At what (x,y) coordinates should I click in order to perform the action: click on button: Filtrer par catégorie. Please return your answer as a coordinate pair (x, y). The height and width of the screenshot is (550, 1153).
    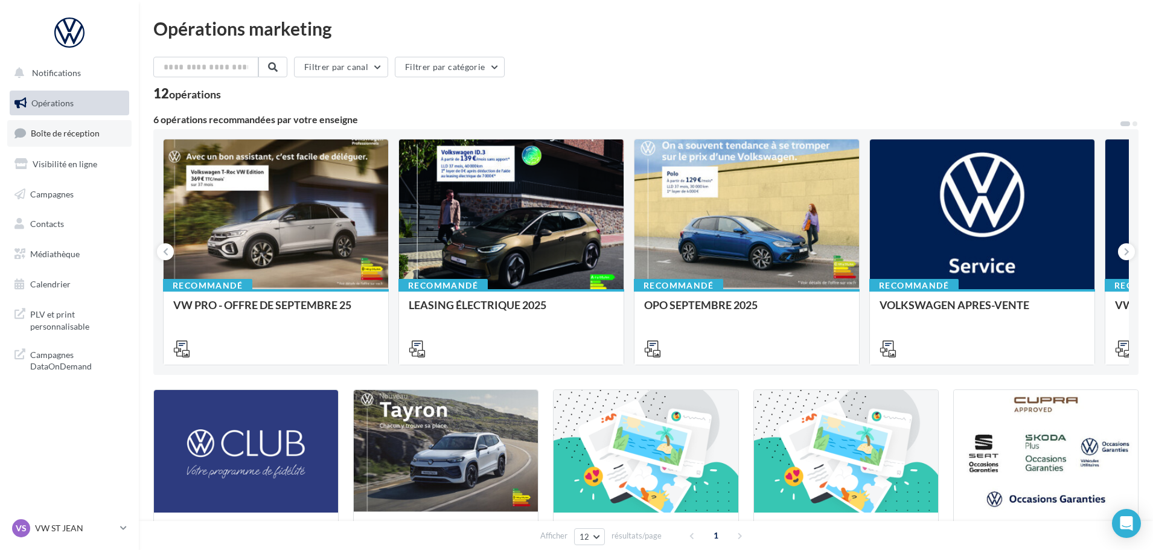
    Looking at the image, I should click on (450, 67).